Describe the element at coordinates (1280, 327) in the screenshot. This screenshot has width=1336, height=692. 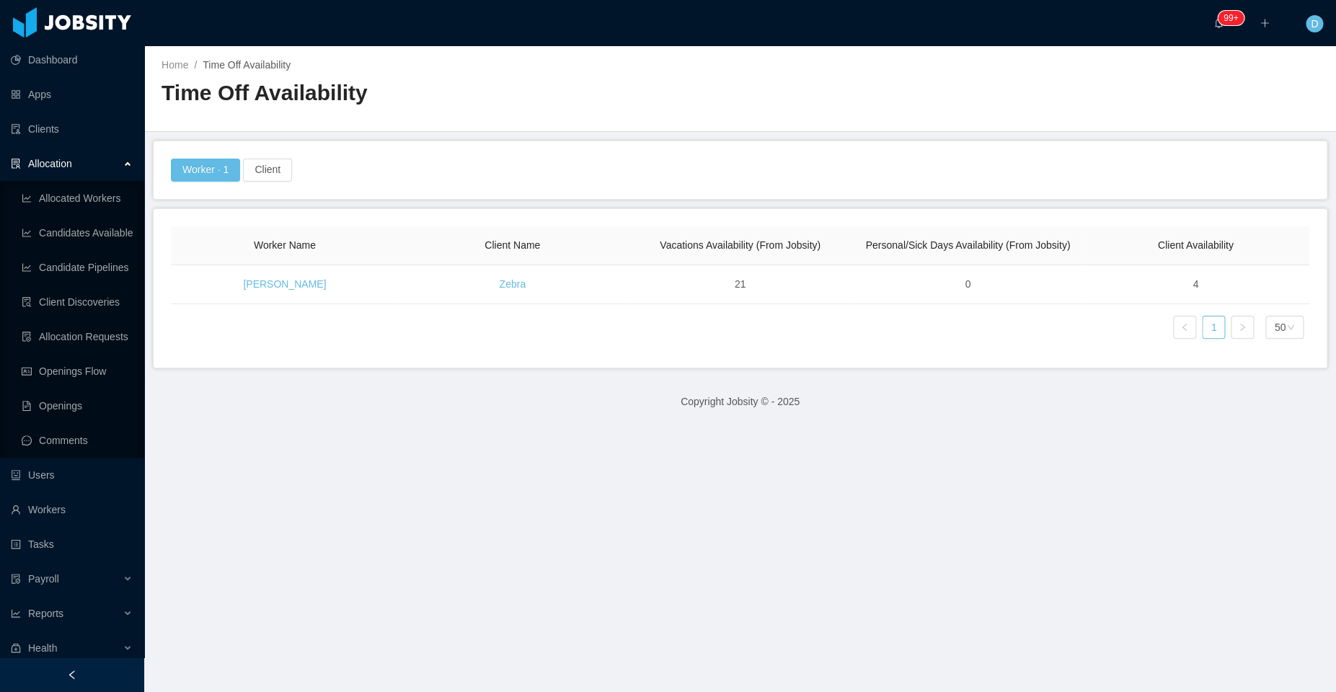
I see `div: 50` at that location.